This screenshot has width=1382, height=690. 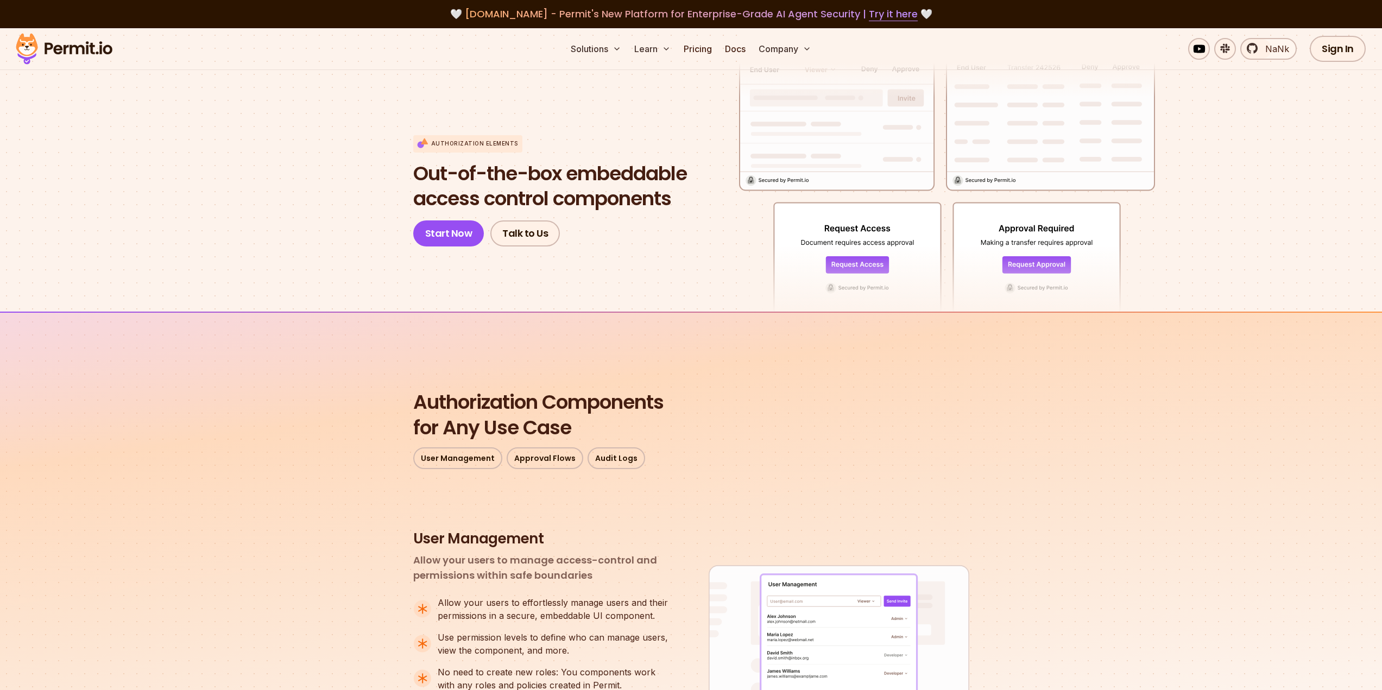 I want to click on span: NaNk, so click(x=1274, y=49).